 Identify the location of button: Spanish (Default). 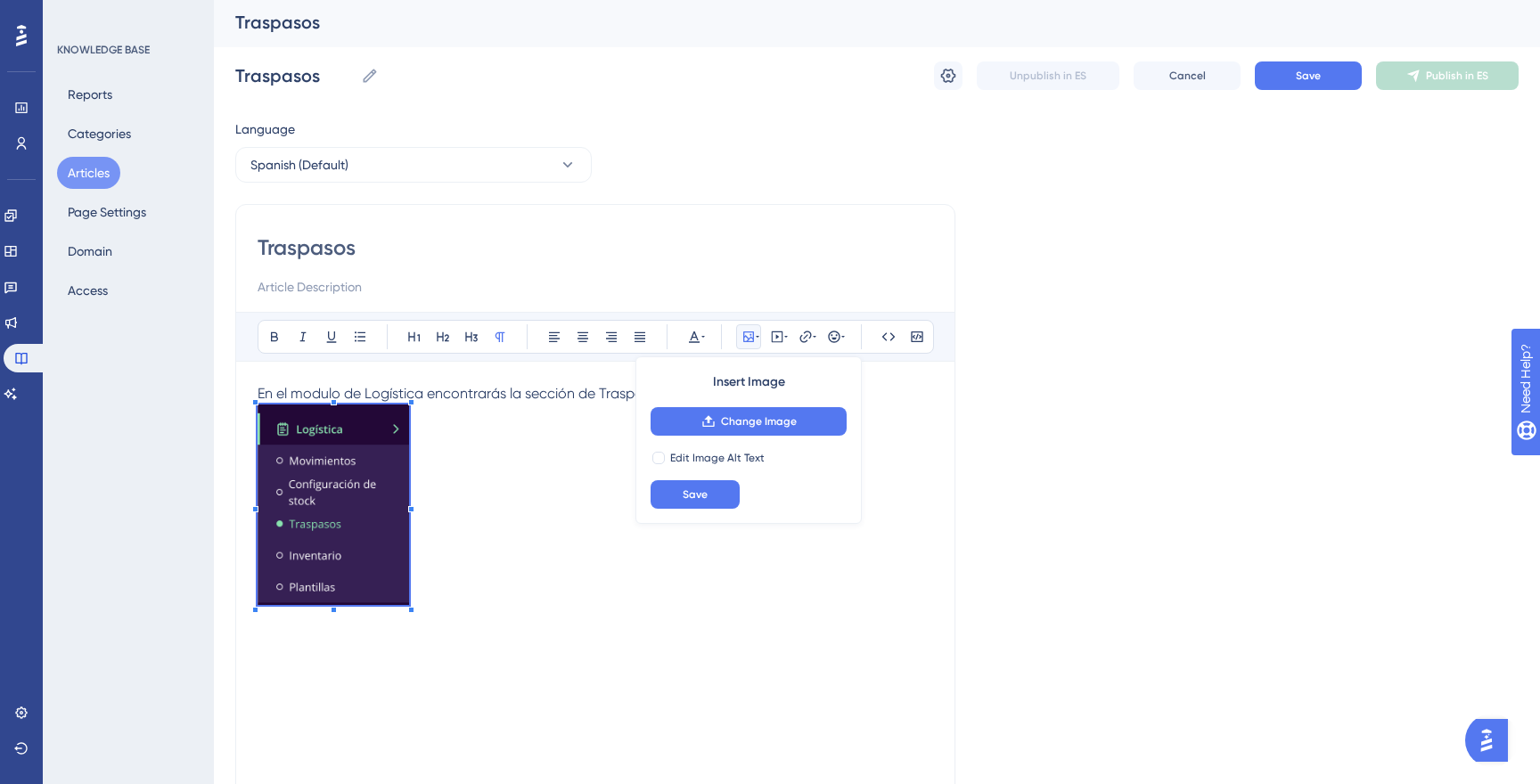
(413, 165).